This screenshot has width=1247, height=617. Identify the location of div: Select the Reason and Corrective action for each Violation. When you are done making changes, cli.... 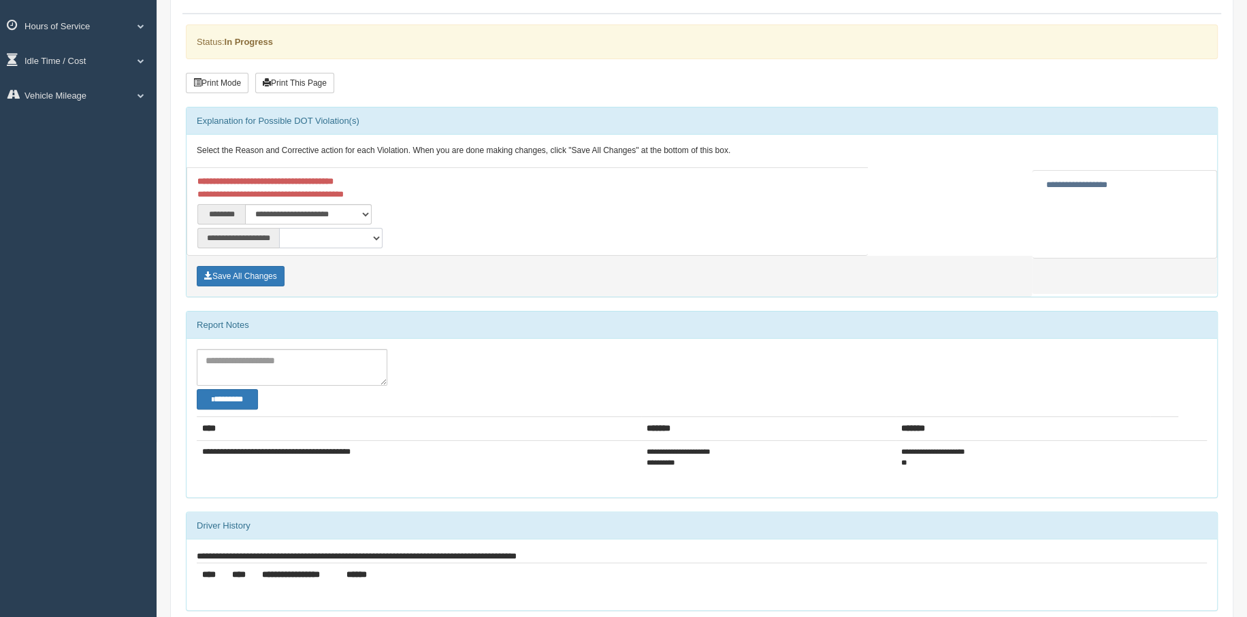
(702, 151).